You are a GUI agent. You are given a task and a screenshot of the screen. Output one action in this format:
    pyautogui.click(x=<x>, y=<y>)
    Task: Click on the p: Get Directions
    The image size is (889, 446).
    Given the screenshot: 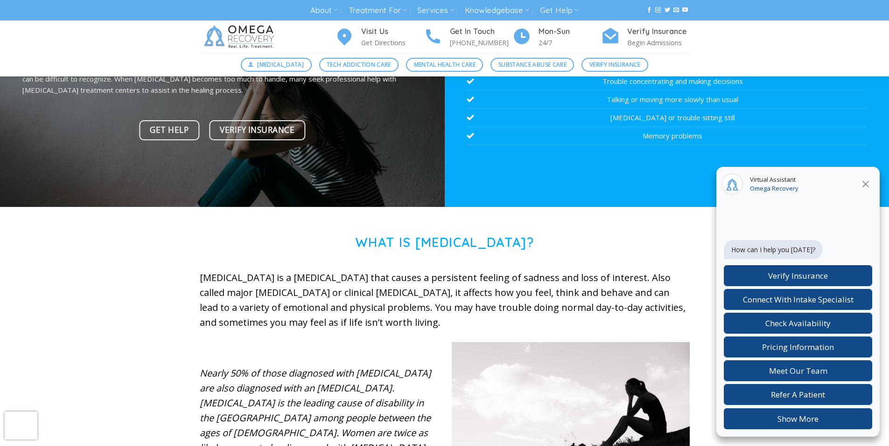 What is the action you would take?
    pyautogui.click(x=392, y=42)
    